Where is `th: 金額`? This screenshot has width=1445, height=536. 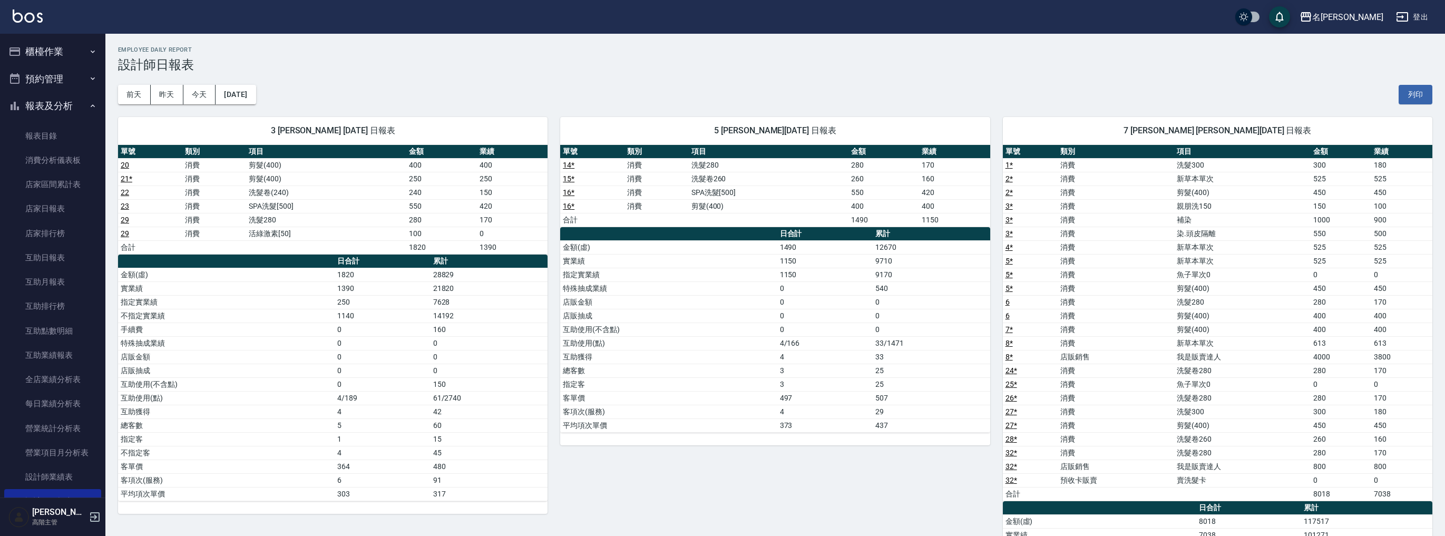 th: 金額 is located at coordinates (1341, 152).